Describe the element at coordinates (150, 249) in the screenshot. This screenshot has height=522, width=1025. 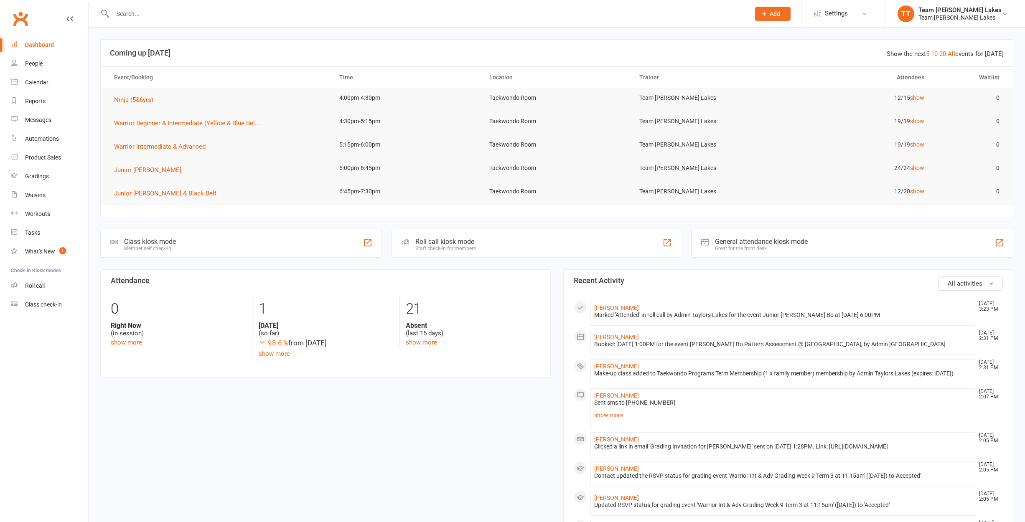
I see `div: Member self check-in` at that location.